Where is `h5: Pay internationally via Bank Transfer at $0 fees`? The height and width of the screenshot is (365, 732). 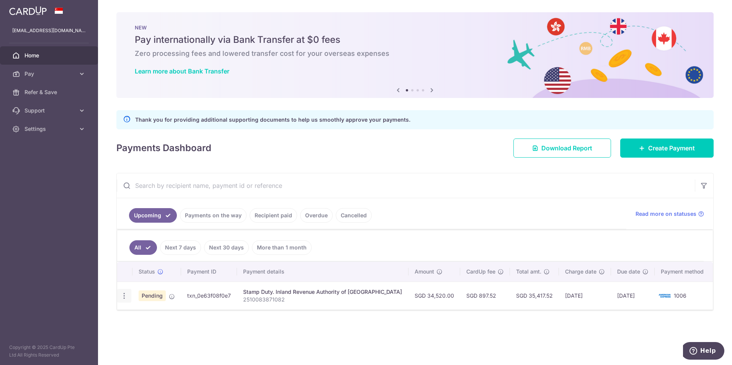
h5: Pay internationally via Bank Transfer at $0 fees is located at coordinates (415, 40).